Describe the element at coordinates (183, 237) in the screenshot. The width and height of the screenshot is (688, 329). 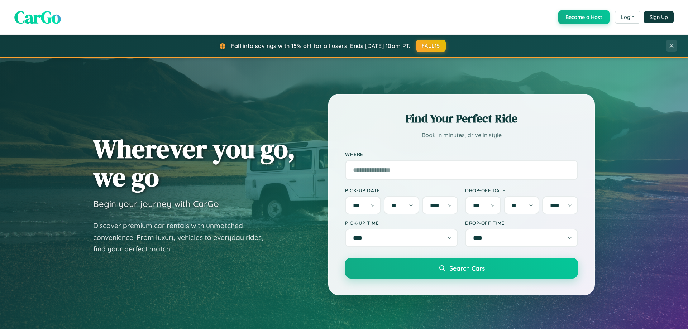
I see `p: Discover premium car rentals with unmatched convenience. From luxury vehicles to everyday rides, ...` at that location.